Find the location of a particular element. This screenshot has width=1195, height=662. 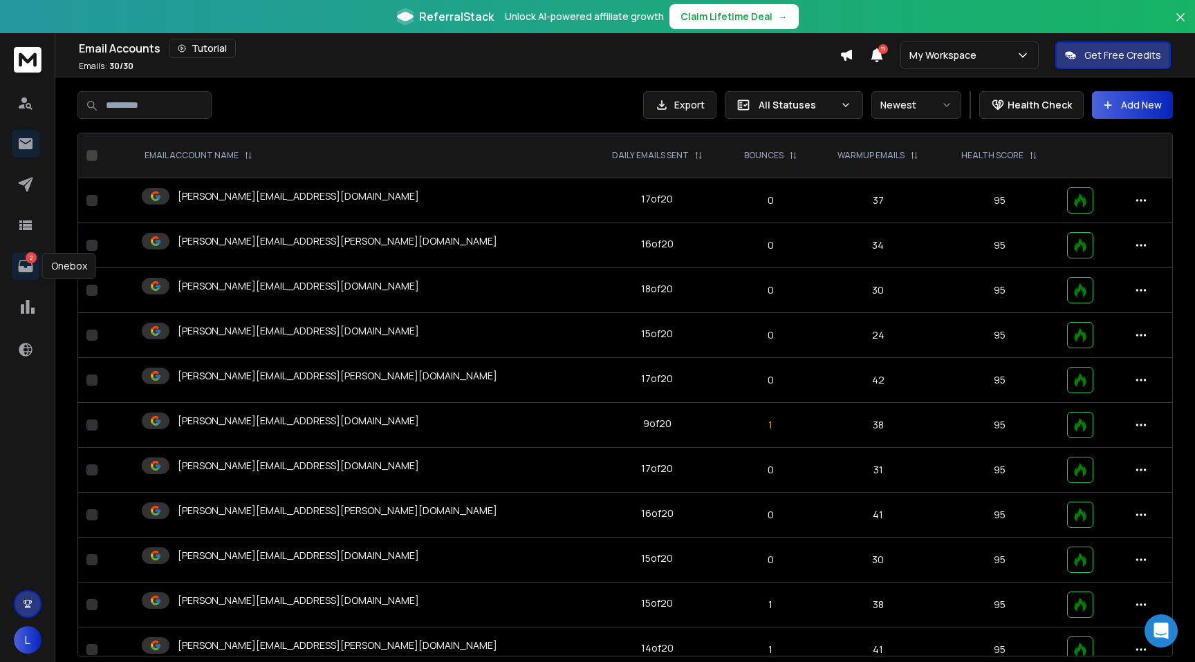

div: EMAIL ACCOUNT NAME is located at coordinates (198, 156).